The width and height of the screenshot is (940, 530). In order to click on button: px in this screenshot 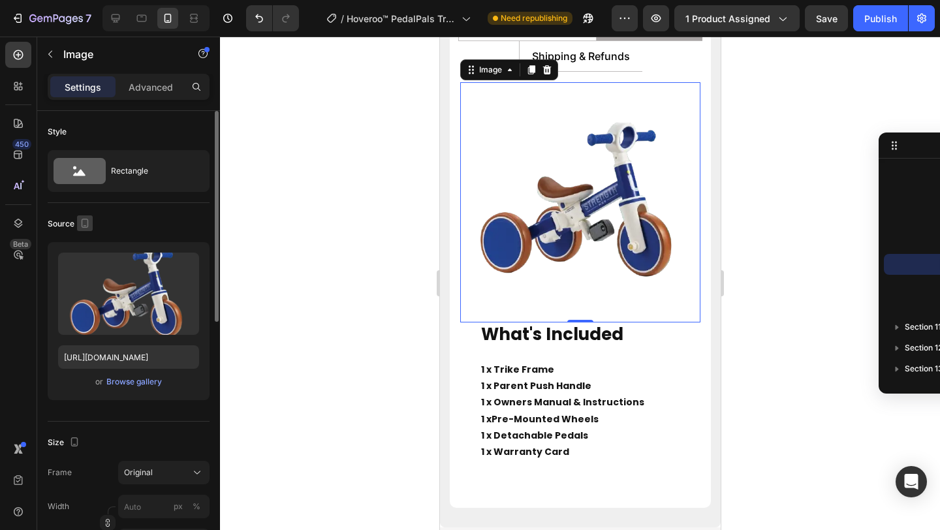, I will do `click(197, 507)`.